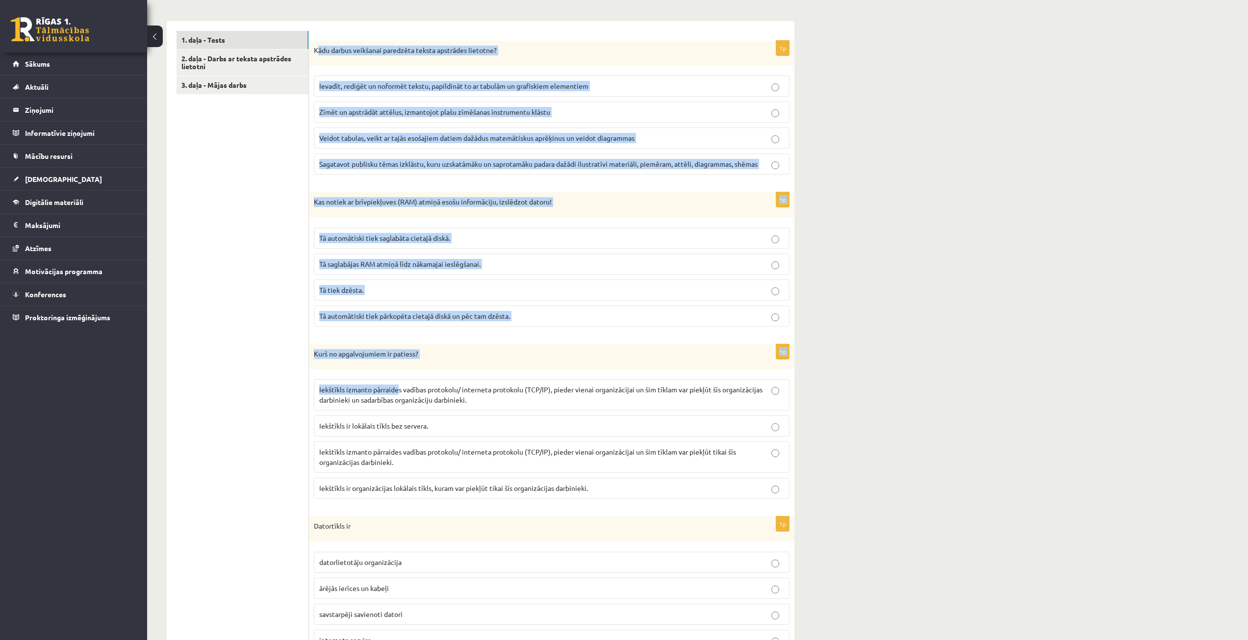  Describe the element at coordinates (374, 426) in the screenshot. I see `span: Iekštīkls ir lokālais tīkls bez servera.` at that location.